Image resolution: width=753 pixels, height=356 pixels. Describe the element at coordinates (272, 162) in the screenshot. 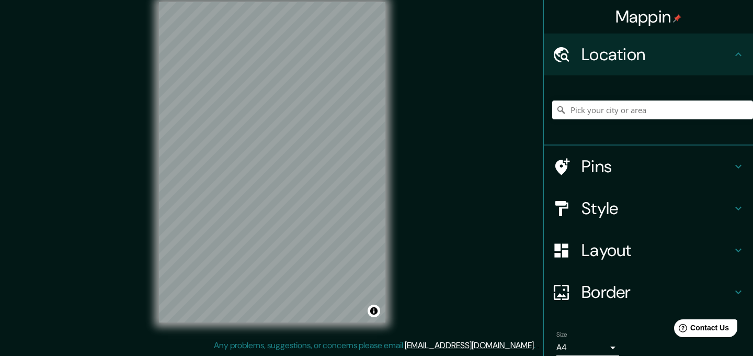

I see `canvas: Map` at that location.